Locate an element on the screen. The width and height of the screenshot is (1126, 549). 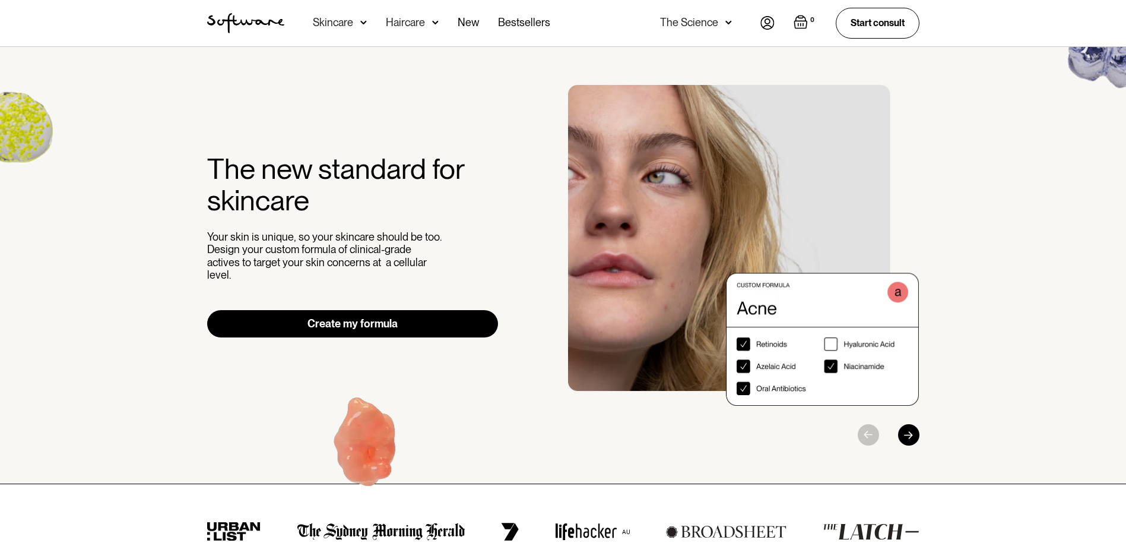
div: Skincare is located at coordinates (333, 23).